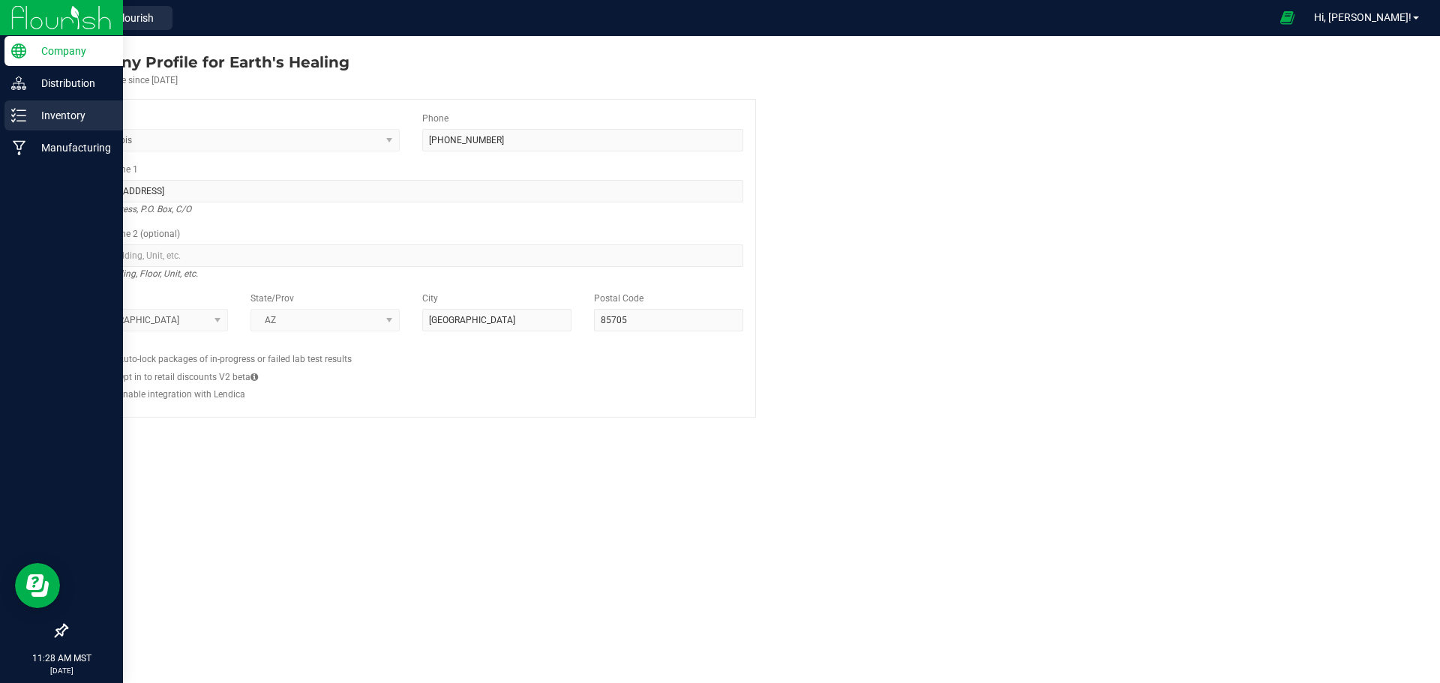  Describe the element at coordinates (411, 256) in the screenshot. I see `input: Suite, Building, Unit, etc.` at that location.